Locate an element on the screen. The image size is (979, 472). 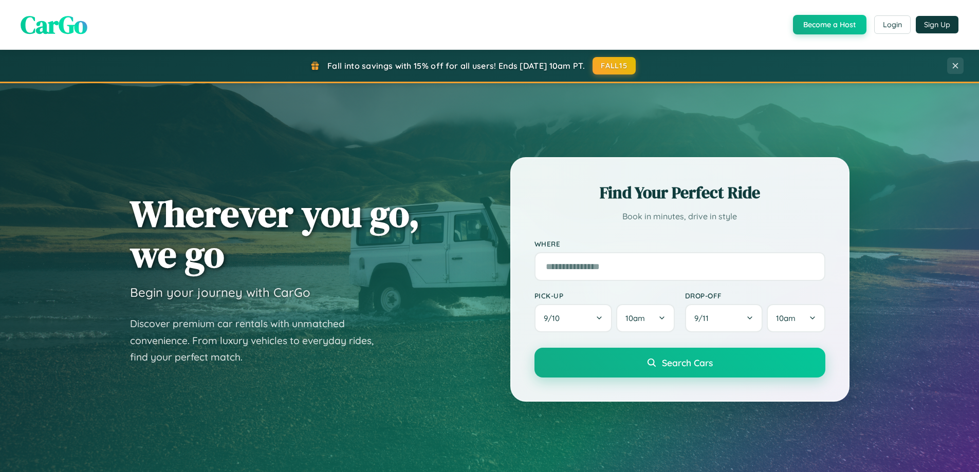
button: FALL15 is located at coordinates (614, 66).